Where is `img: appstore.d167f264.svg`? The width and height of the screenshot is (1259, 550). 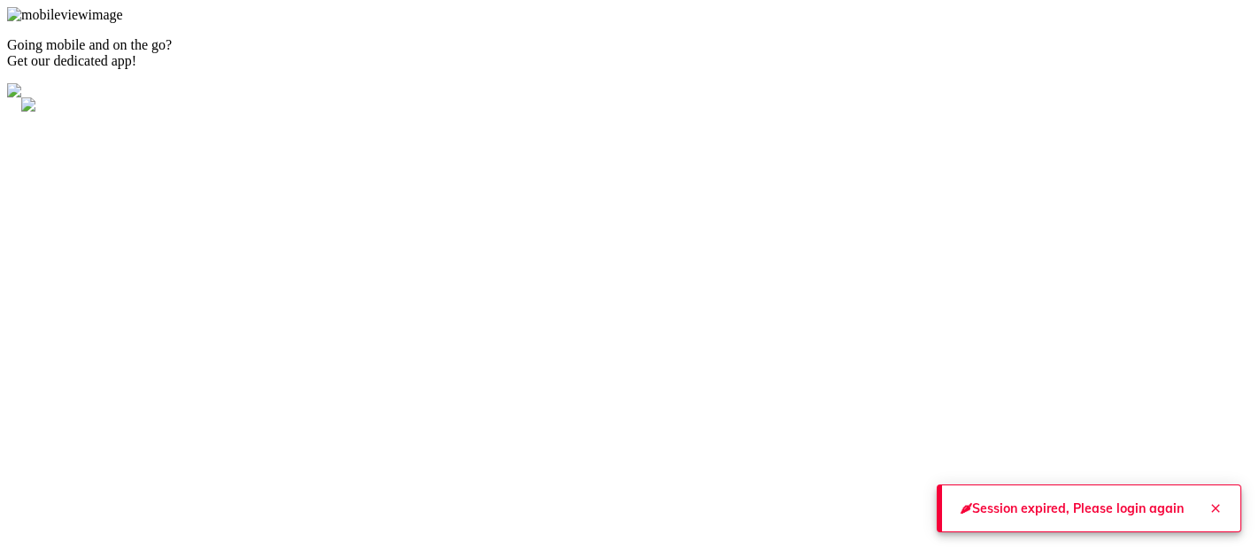 img: appstore.d167f264.svg is located at coordinates (28, 104).